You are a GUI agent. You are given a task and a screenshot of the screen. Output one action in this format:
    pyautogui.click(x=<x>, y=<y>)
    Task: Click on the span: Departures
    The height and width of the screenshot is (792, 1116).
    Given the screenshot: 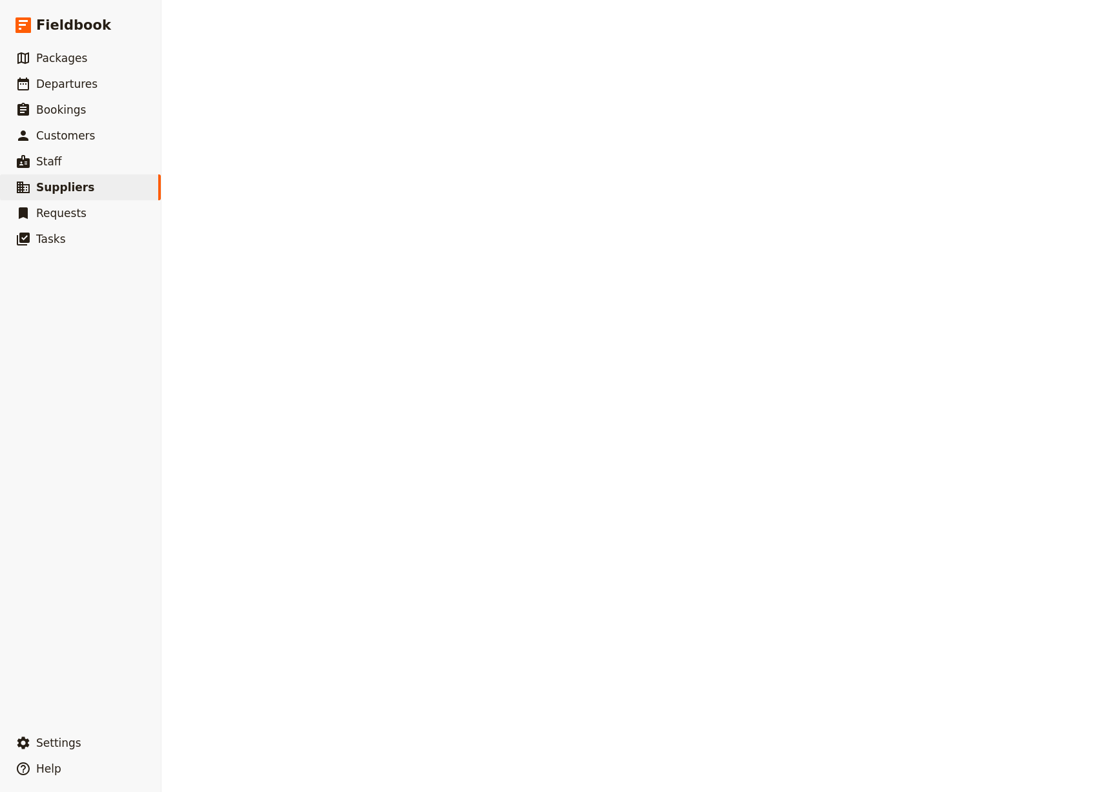 What is the action you would take?
    pyautogui.click(x=67, y=84)
    